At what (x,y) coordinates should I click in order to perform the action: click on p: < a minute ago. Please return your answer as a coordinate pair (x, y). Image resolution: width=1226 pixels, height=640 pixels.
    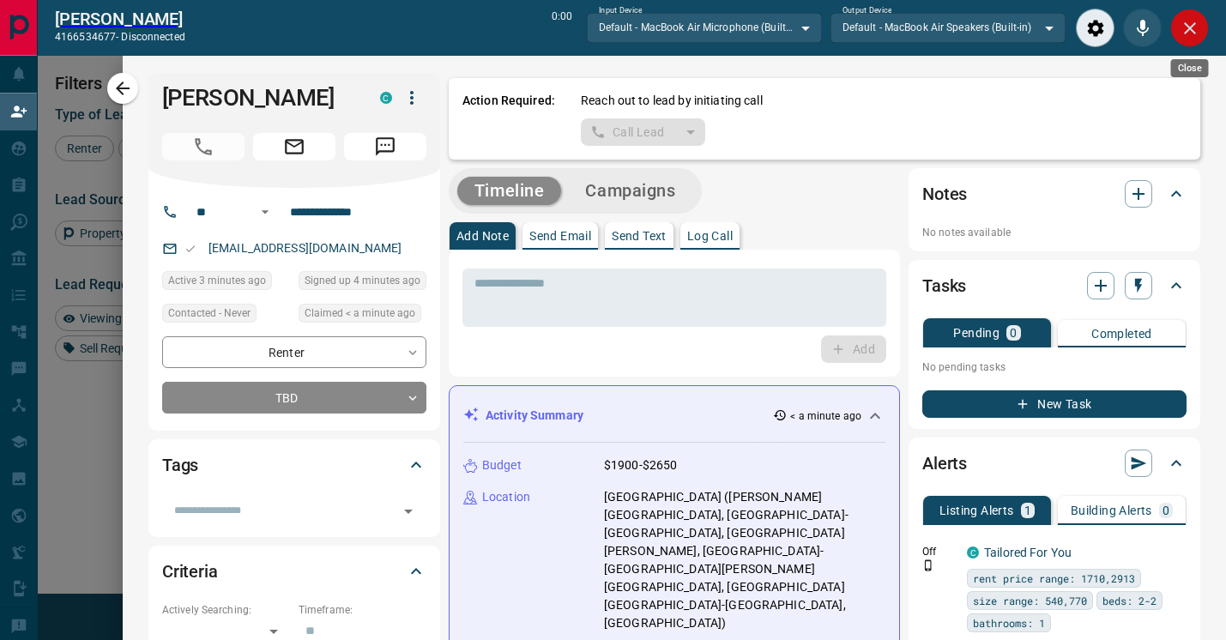
    Looking at the image, I should click on (826, 416).